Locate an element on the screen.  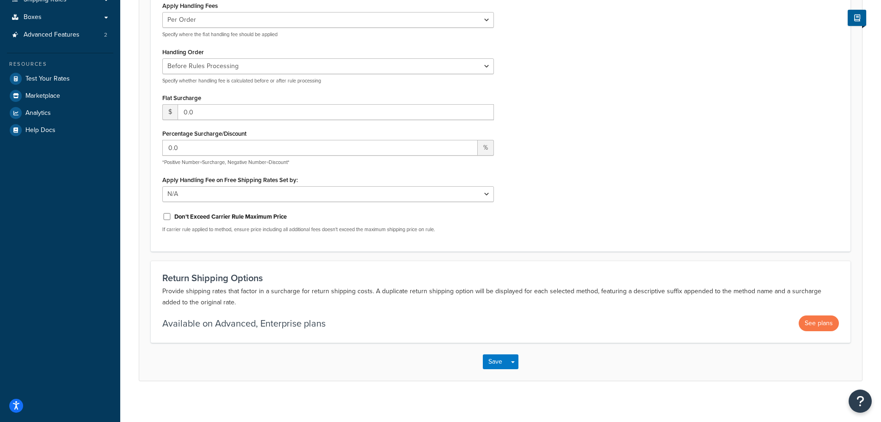
a: Help Docs is located at coordinates (60, 130).